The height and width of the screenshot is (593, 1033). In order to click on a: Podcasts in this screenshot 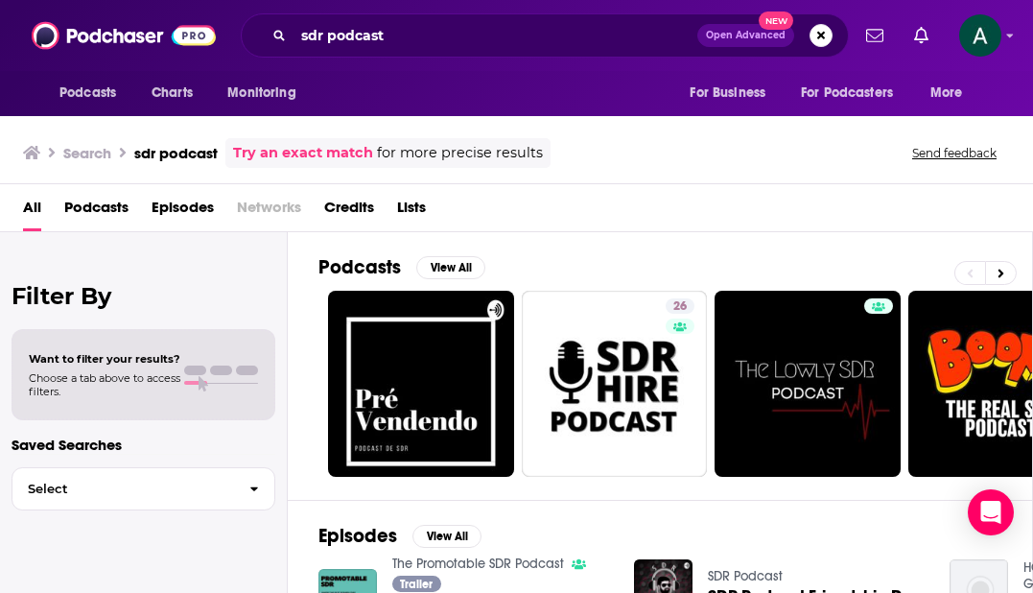, I will do `click(96, 211)`.